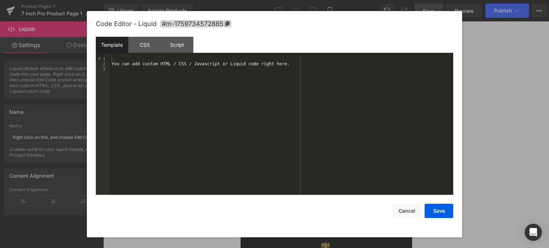 The width and height of the screenshot is (549, 248). Describe the element at coordinates (103, 69) in the screenshot. I see `div: 3` at that location.